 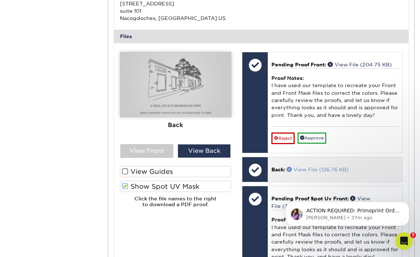 What do you see at coordinates (175, 125) in the screenshot?
I see `div: Back` at bounding box center [175, 125].